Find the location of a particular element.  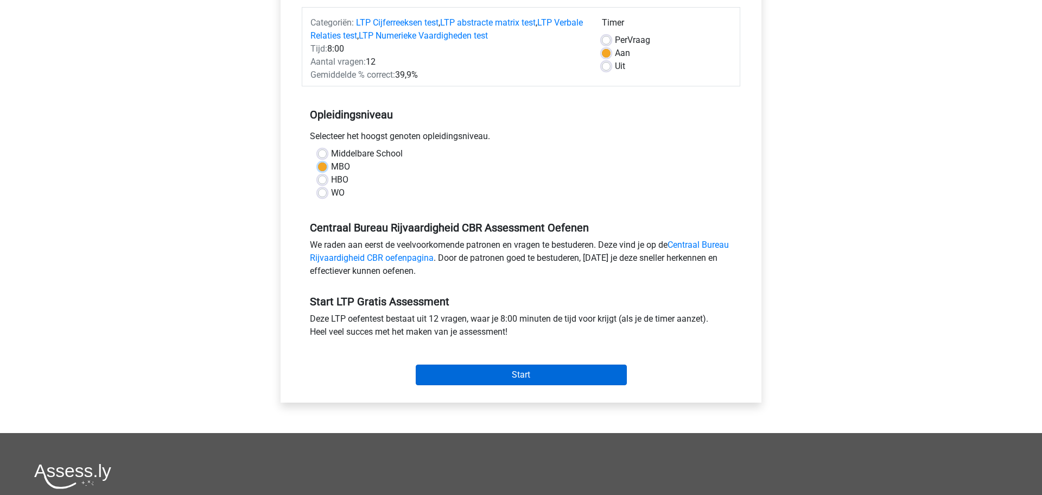

span: Aantal vragen: is located at coordinates (338, 61).